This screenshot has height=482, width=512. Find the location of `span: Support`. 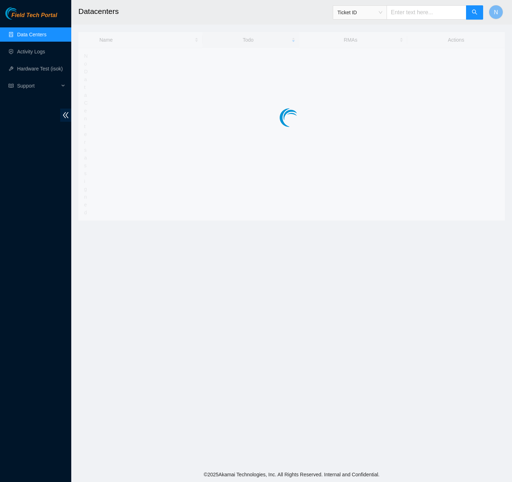

span: Support is located at coordinates (38, 86).